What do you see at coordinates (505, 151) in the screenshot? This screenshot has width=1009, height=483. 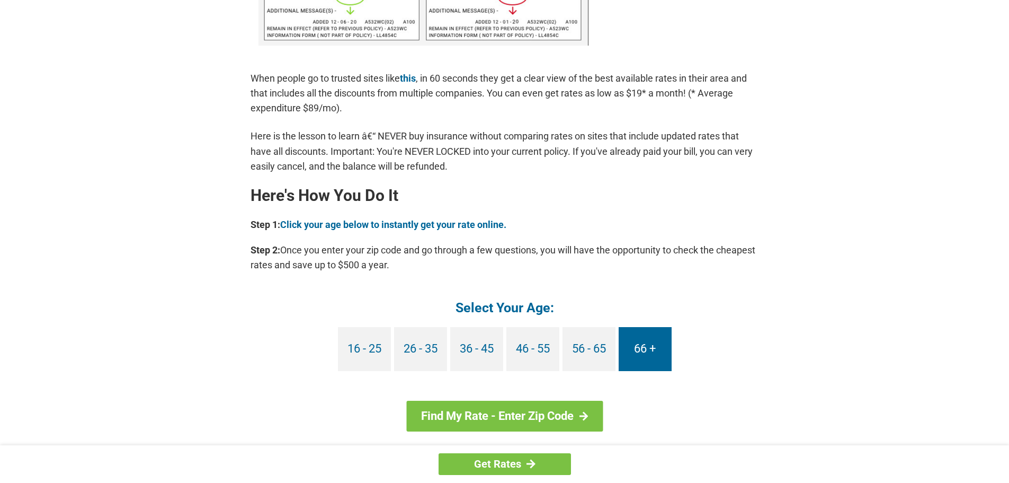 I see `p: Here is the lesson to learn â€“ NEVER buy insurance without comparing rates on sites that include...` at bounding box center [505, 151].